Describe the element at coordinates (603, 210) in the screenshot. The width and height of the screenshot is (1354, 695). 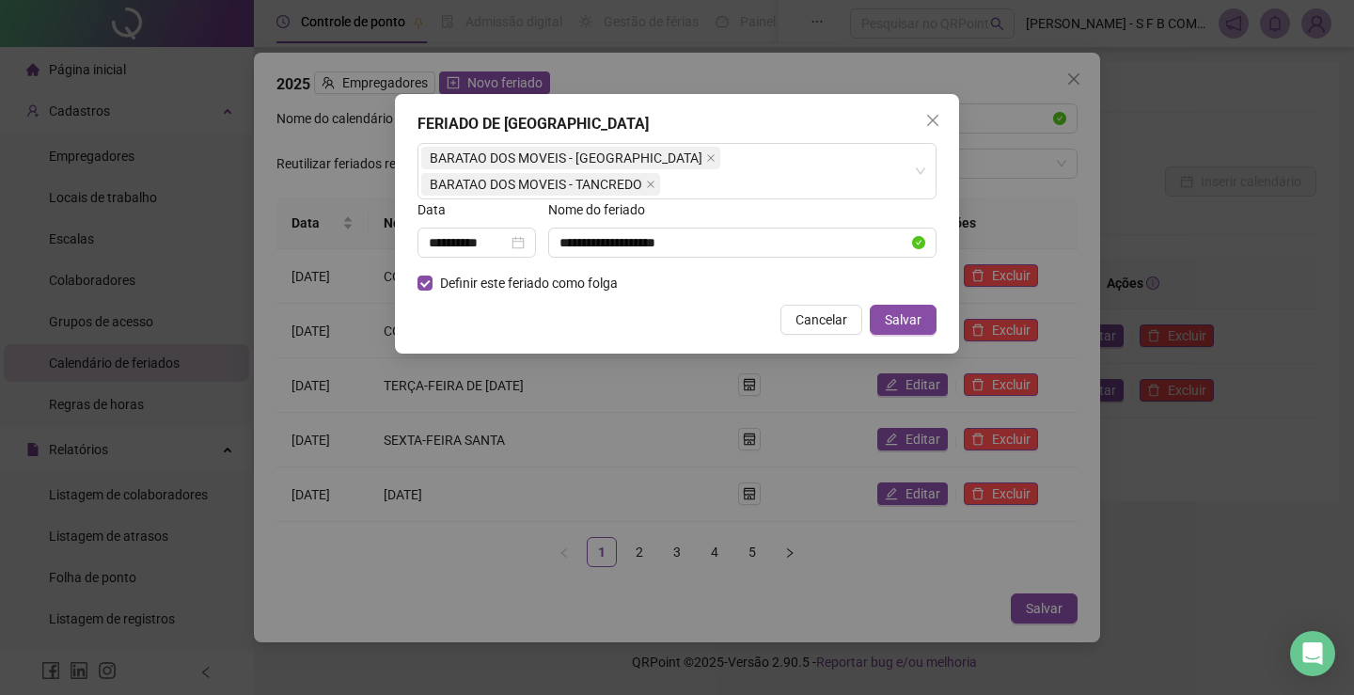
I see `label: Nome do feriado` at that location.